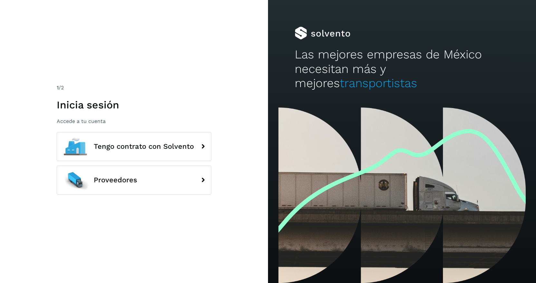 The image size is (536, 283). I want to click on h2: Las mejores empresas de México necesitan más y mejores, so click(402, 69).